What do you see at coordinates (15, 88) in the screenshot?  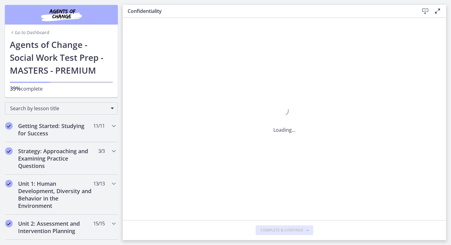 I see `span: 39%` at bounding box center [15, 88].